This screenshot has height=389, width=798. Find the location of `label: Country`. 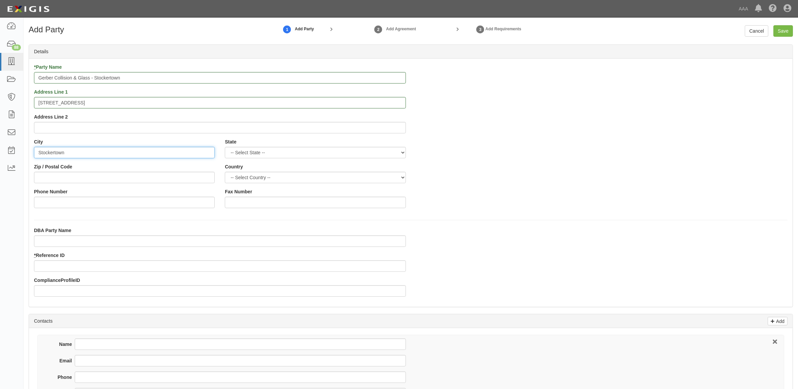

label: Country is located at coordinates (234, 167).